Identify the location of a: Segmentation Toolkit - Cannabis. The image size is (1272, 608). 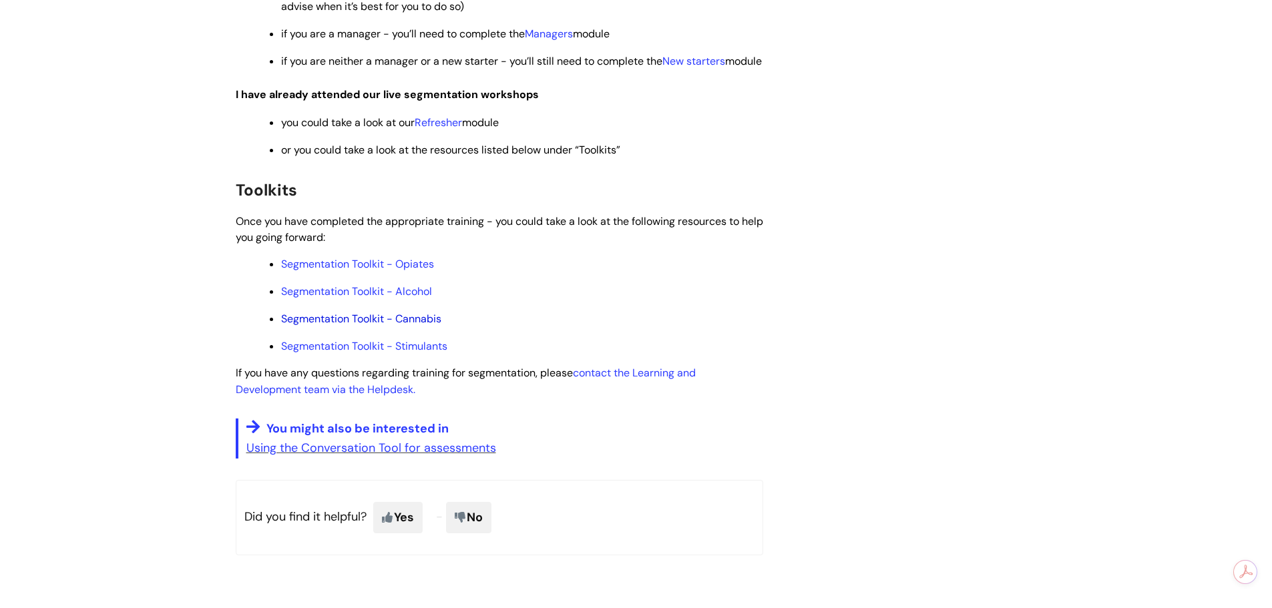
(361, 319).